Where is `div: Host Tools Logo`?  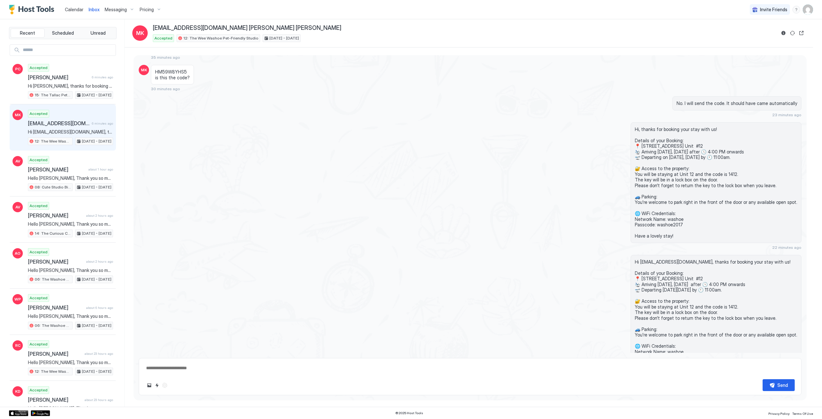
div: Host Tools Logo is located at coordinates (33, 10).